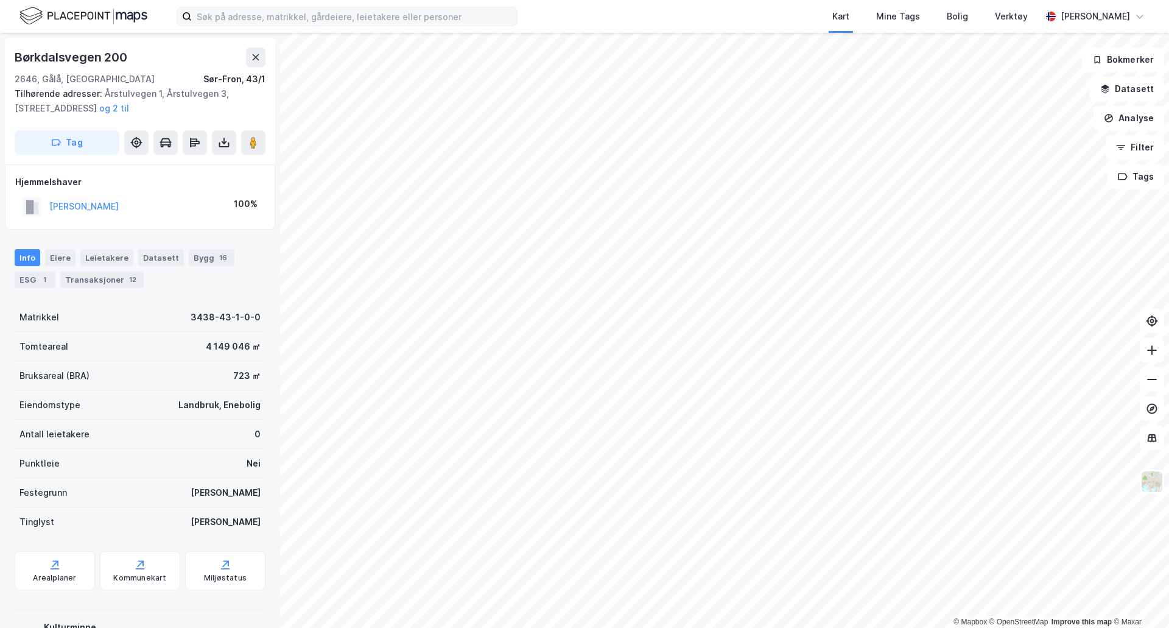  Describe the element at coordinates (223, 257) in the screenshot. I see `div: 16` at that location.